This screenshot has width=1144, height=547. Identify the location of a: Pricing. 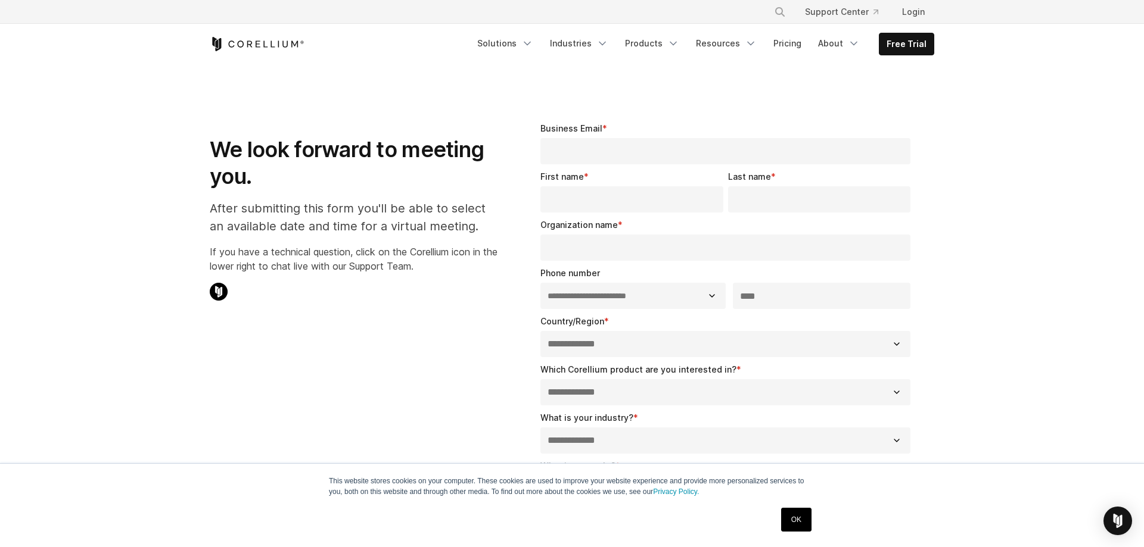
(787, 43).